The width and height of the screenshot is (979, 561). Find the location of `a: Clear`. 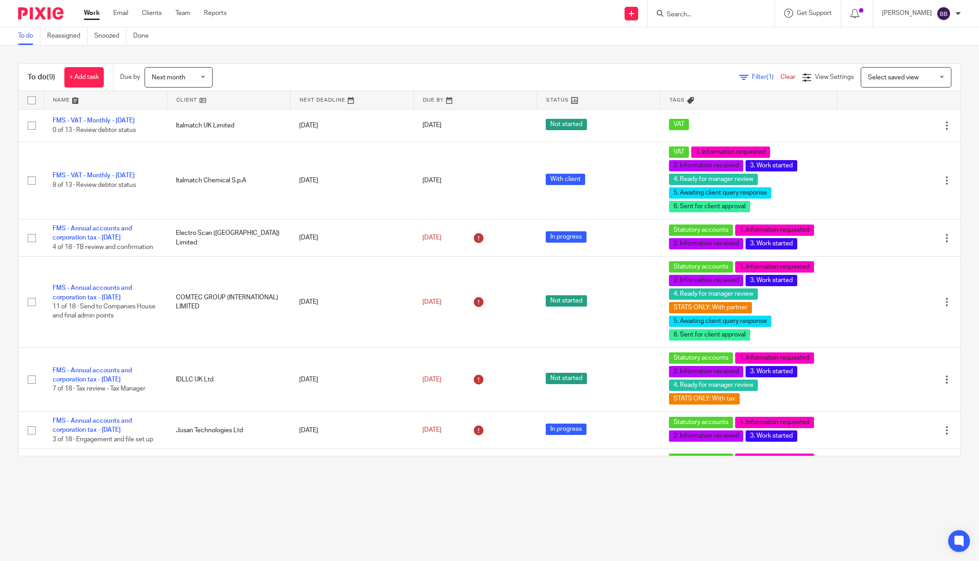

a: Clear is located at coordinates (788, 77).